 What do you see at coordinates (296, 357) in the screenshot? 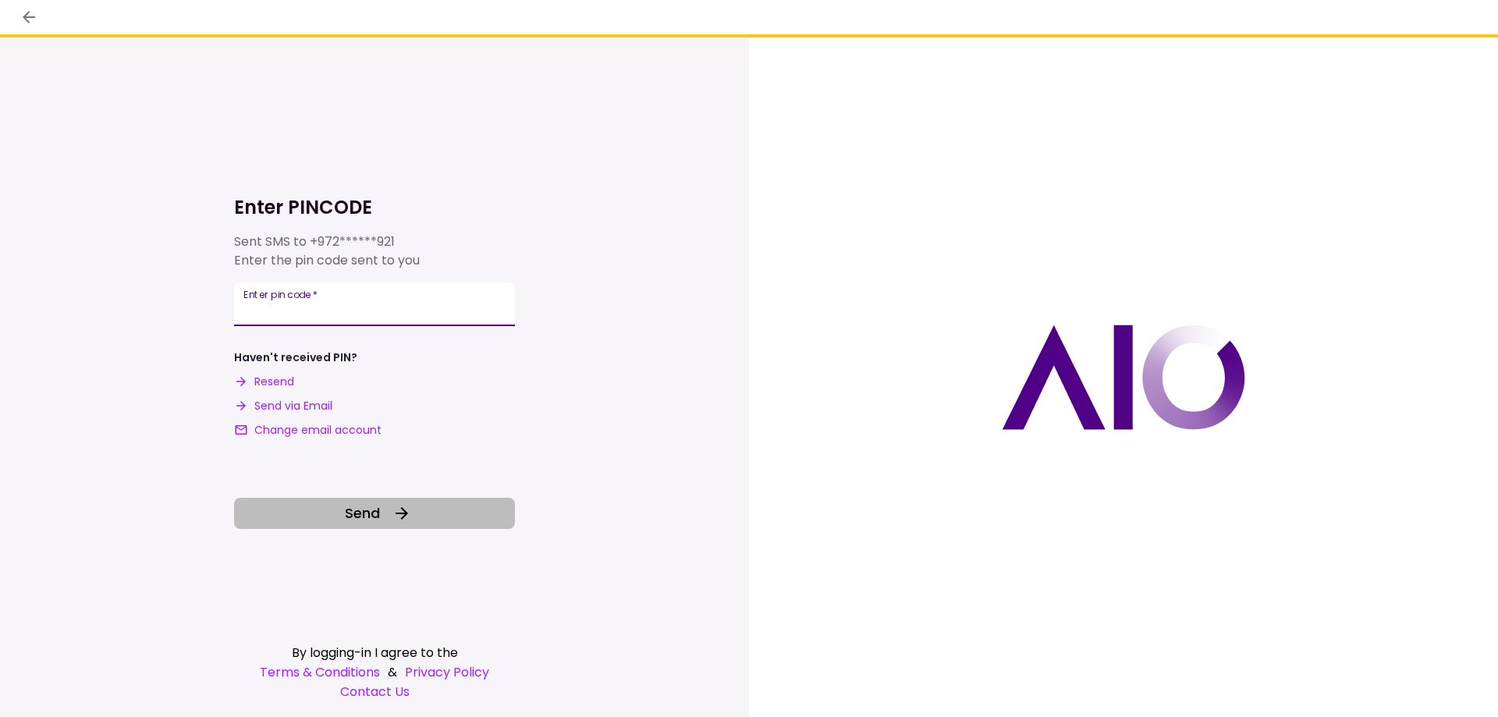
I see `div: Haven't received PIN?` at bounding box center [296, 357].